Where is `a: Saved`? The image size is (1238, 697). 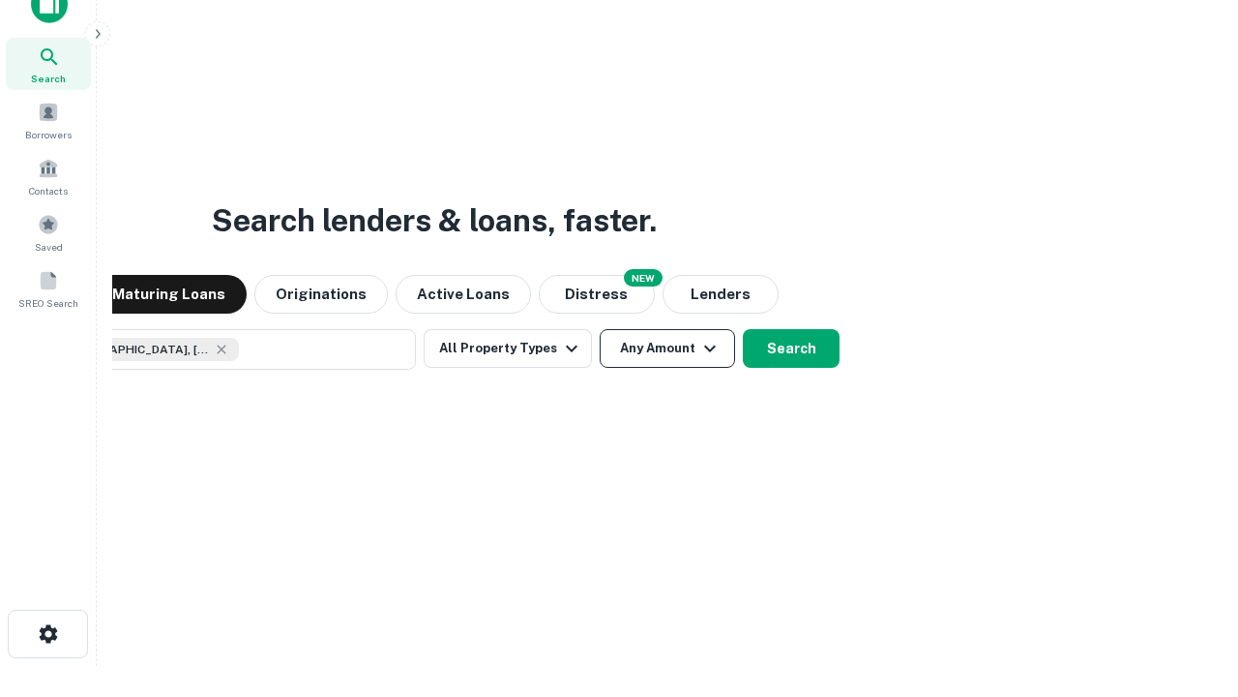 a: Saved is located at coordinates (48, 232).